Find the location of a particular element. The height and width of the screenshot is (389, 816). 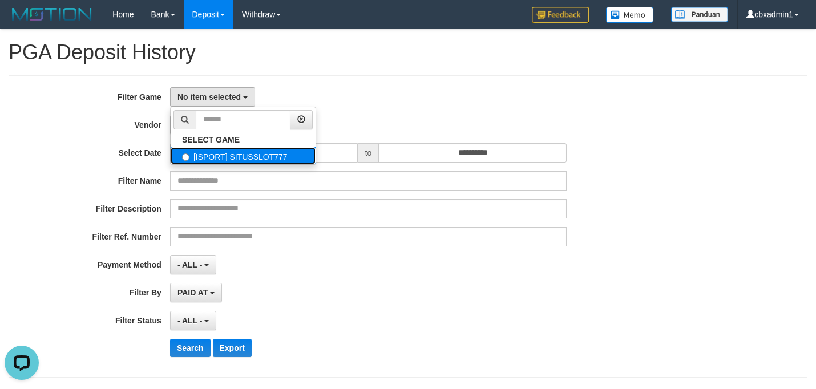

b: SELECT GAME is located at coordinates (211, 140).